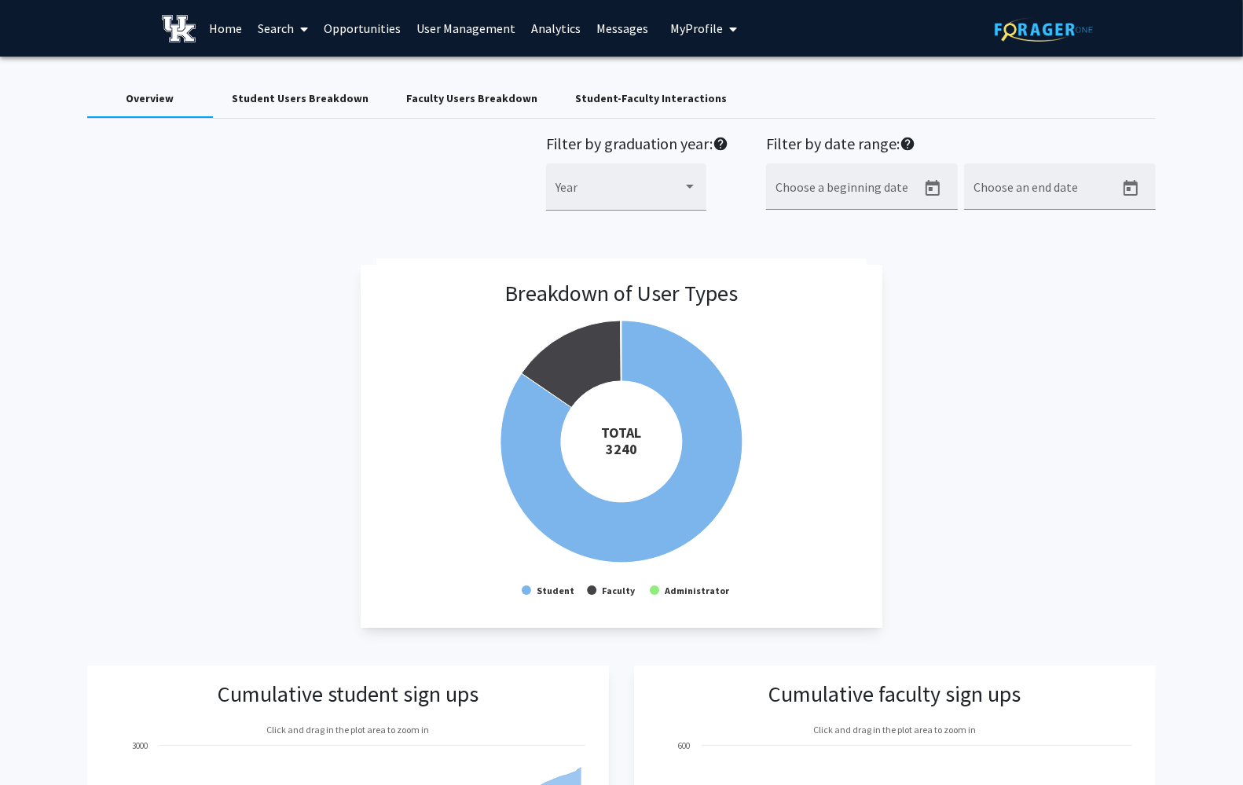 The height and width of the screenshot is (785, 1243). I want to click on span: My Profile, so click(696, 28).